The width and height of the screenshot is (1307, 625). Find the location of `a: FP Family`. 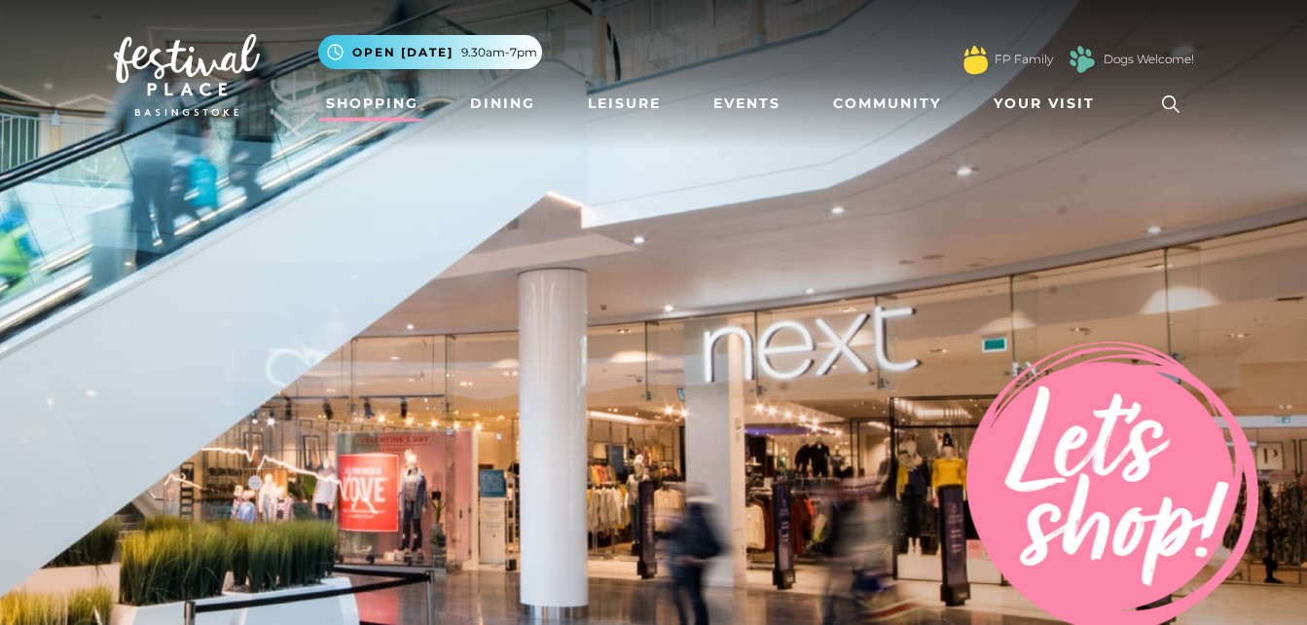

a: FP Family is located at coordinates (1024, 59).